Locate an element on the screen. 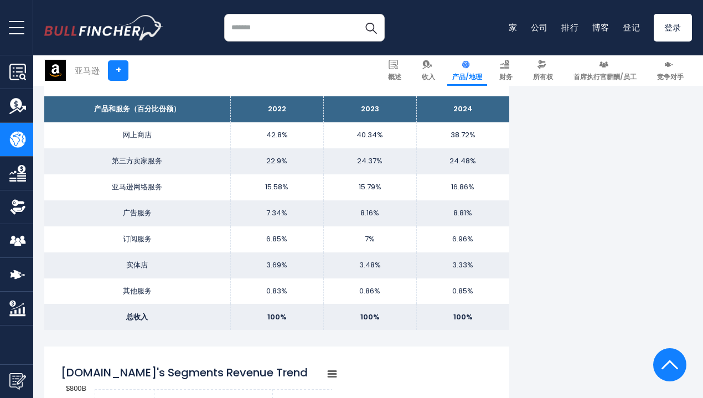 The height and width of the screenshot is (398, 703). a: 竞争对手 is located at coordinates (670, 70).